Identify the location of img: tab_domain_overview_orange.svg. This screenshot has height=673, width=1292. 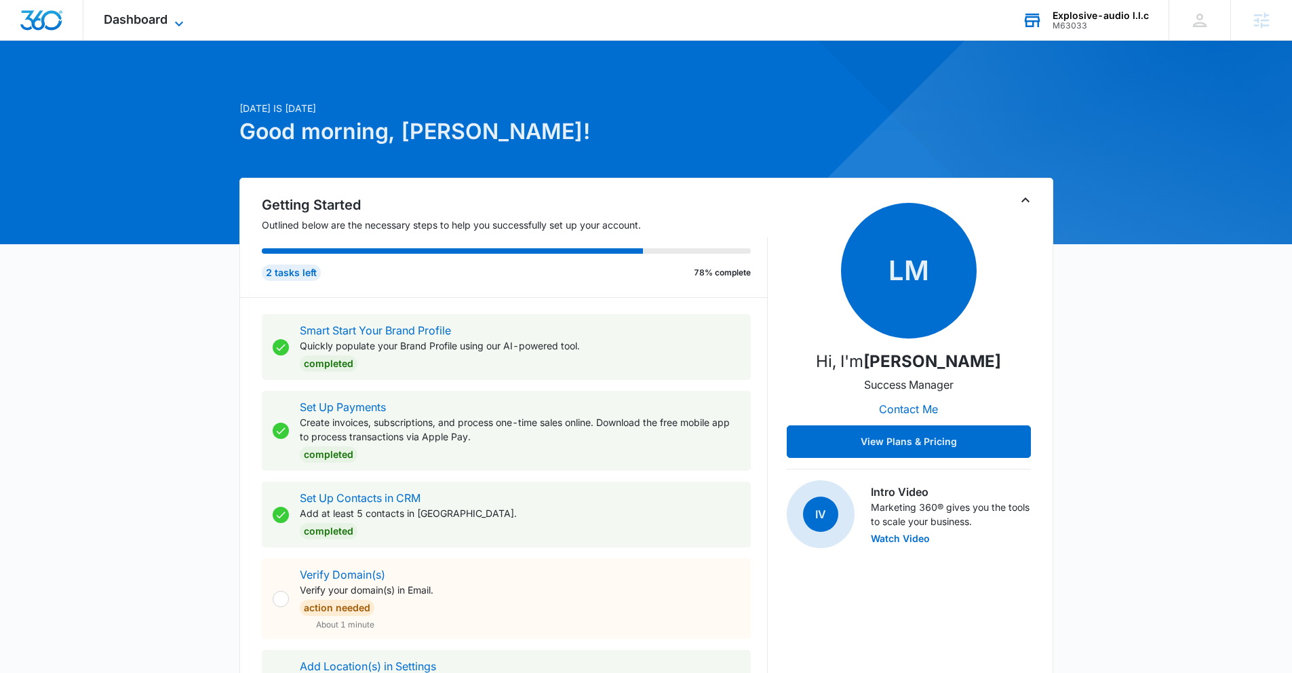
(42, 84).